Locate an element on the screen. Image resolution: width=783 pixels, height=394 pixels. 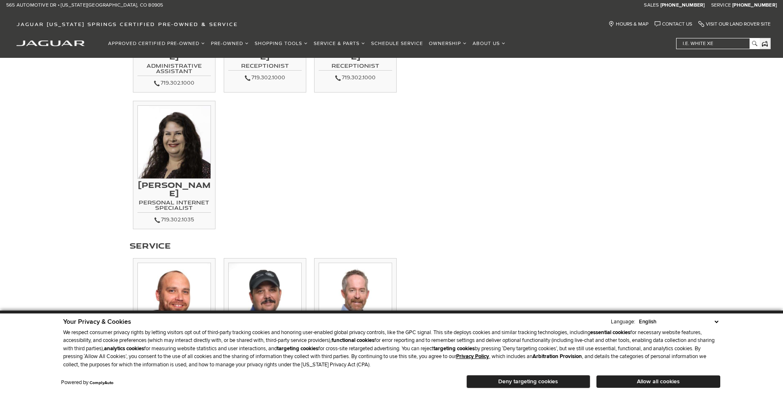
div: 719.302.1035 is located at coordinates (174, 220).